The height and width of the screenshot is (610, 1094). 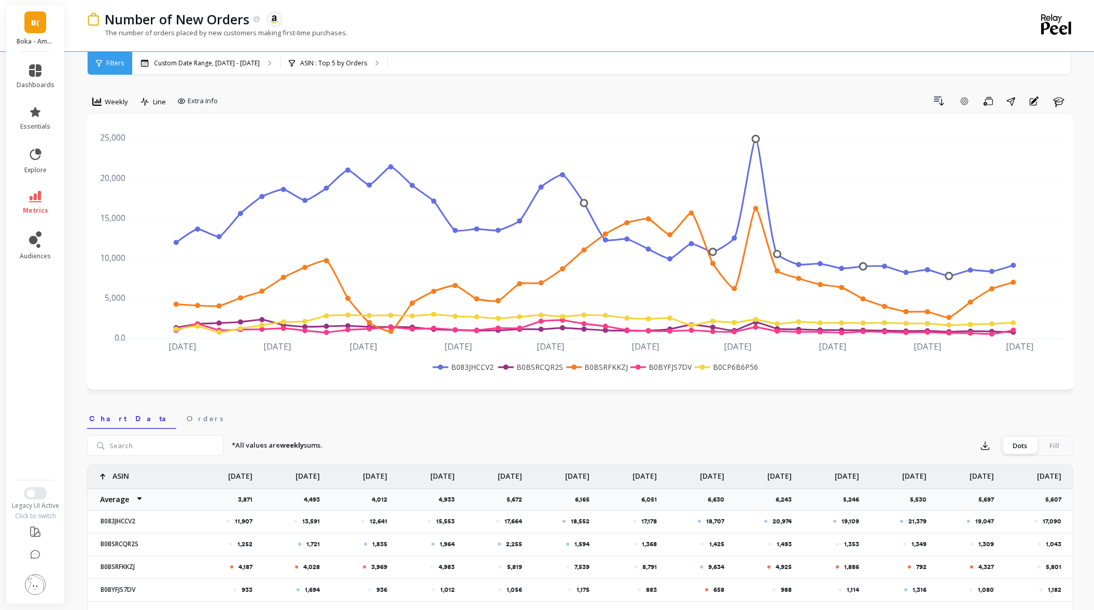 What do you see at coordinates (514, 544) in the screenshot?
I see `p: 2,255` at bounding box center [514, 544].